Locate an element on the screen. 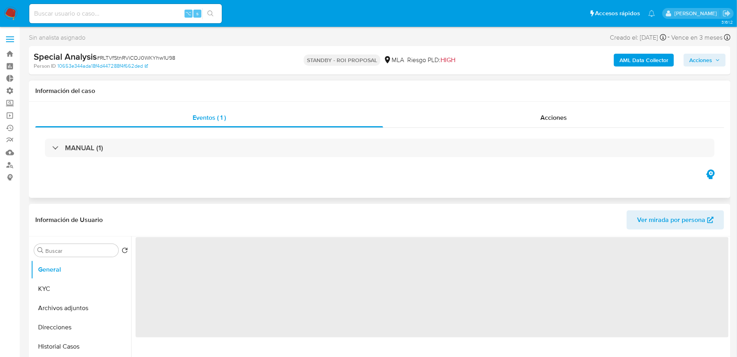  button: Archivos adjuntos is located at coordinates (81, 308).